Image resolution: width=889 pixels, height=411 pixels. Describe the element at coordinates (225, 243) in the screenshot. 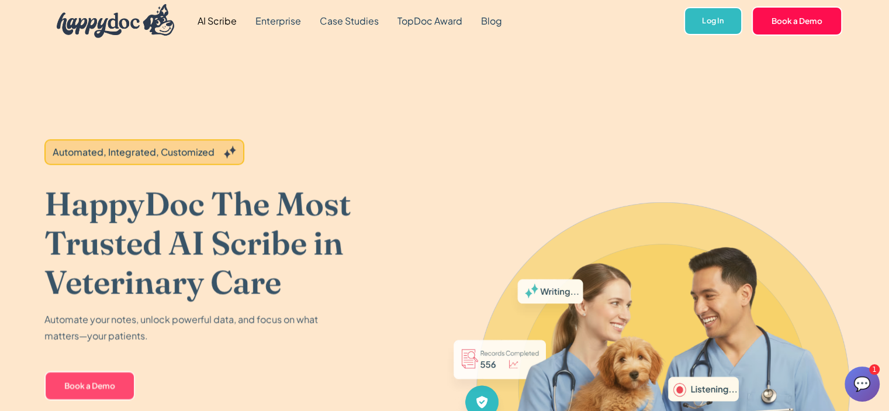

I see `h1: HappyDoc The Most Trusted AI Scribe in Veterinary Care` at that location.